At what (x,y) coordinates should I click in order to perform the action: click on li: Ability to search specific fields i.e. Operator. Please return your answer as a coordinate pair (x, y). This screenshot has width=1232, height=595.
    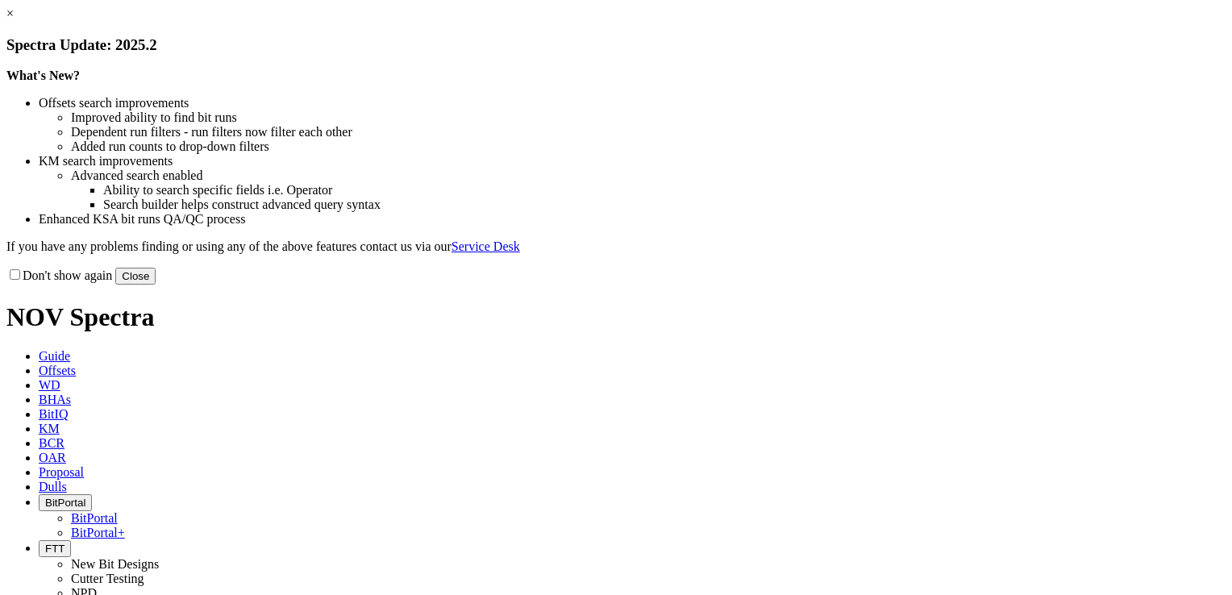
    Looking at the image, I should click on (665, 190).